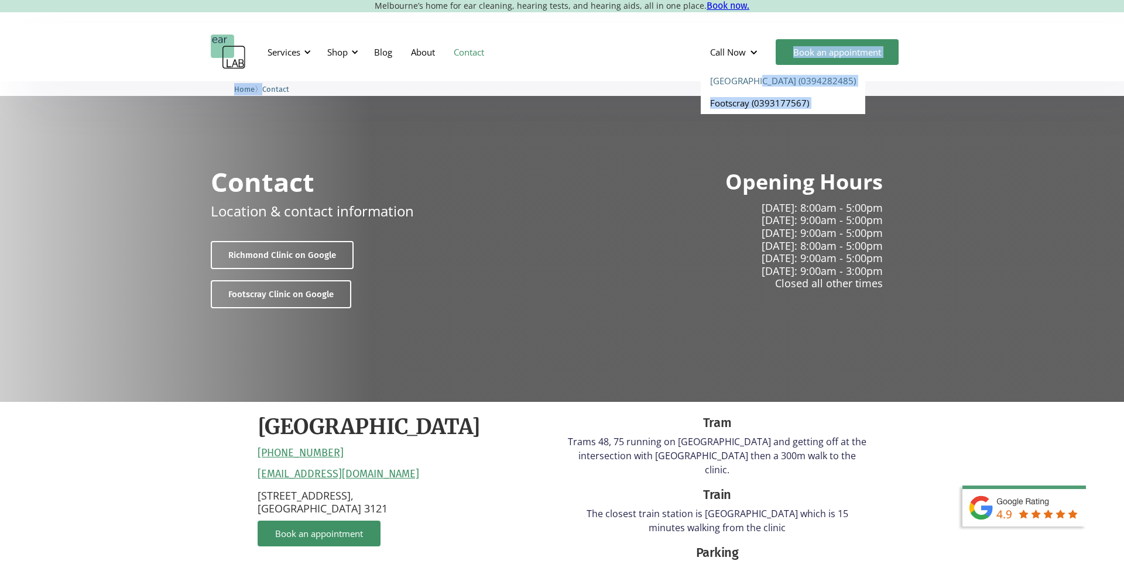 This screenshot has height=561, width=1124. What do you see at coordinates (244, 88) in the screenshot?
I see `a: Home` at bounding box center [244, 88].